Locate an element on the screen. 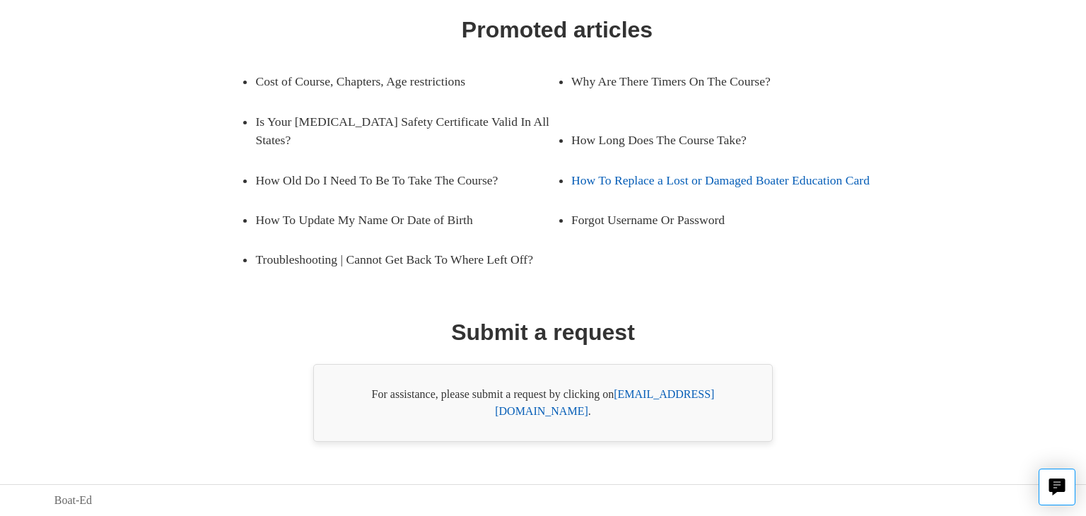 The width and height of the screenshot is (1086, 516). a: How Old Do I Need To Be To Take The Course? is located at coordinates (395, 180).